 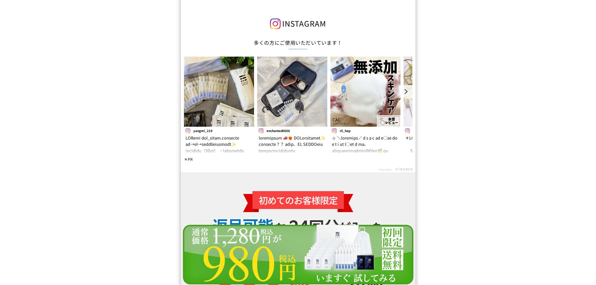 I want to click on span: INSTAGRAM, so click(x=304, y=23).